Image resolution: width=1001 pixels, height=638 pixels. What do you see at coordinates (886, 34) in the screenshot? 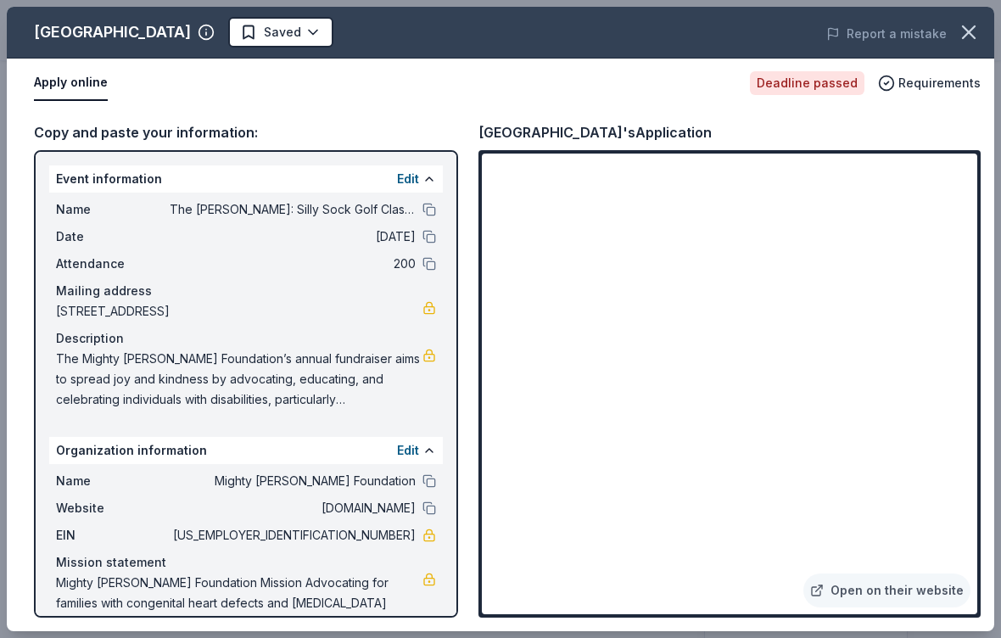
I see `button: Report a mistake` at bounding box center [886, 34].